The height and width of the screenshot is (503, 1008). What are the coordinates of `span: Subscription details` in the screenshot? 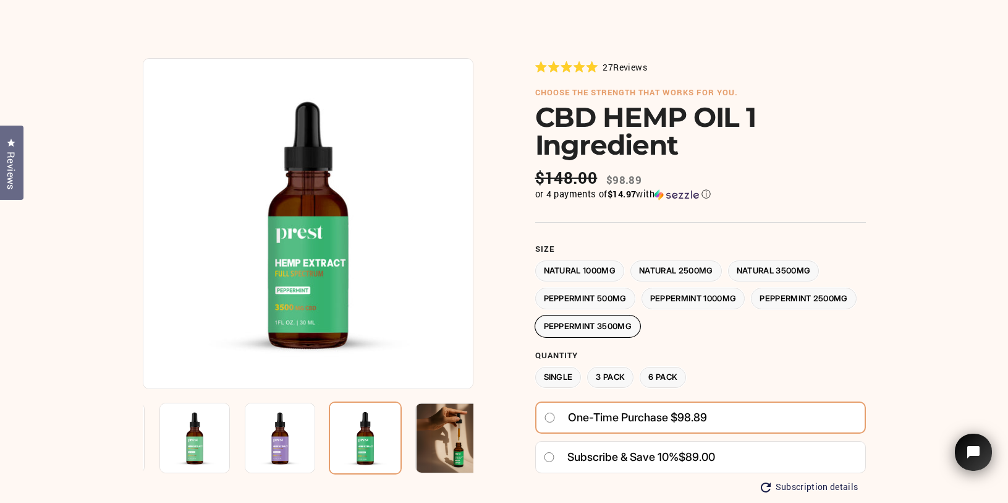 It's located at (817, 487).